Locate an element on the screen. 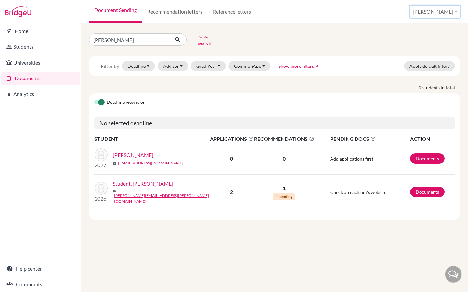 The height and width of the screenshot is (292, 468). input: Find student by name... is located at coordinates (129, 40).